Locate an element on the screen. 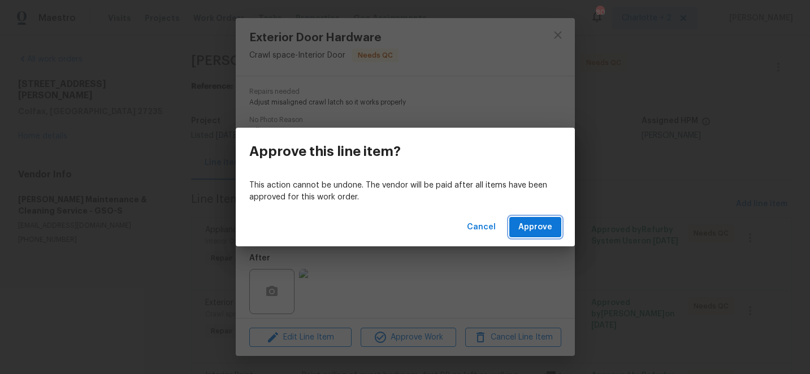  button: Cancel is located at coordinates (481, 227).